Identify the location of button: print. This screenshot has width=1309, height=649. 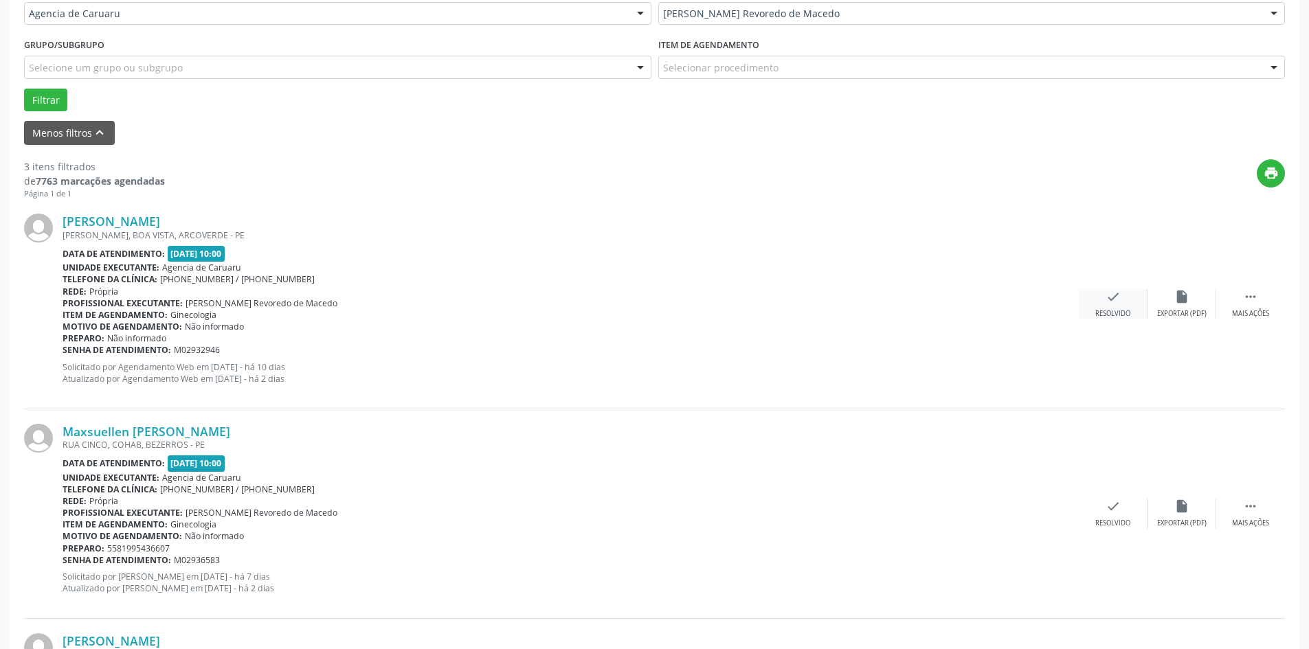
(1270, 173).